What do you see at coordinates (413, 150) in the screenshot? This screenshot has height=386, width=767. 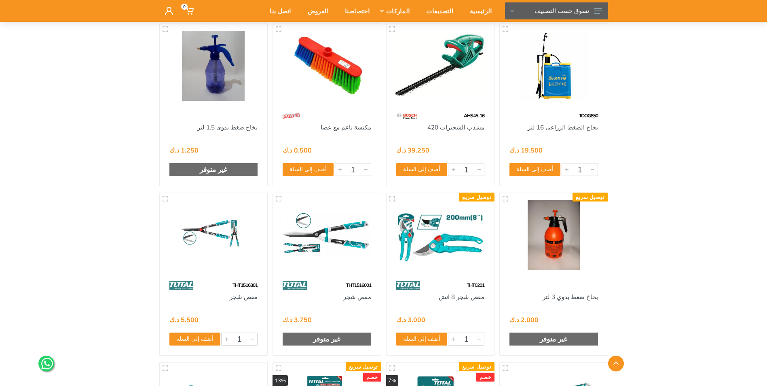 I see `div: 39.250 د.ك` at bounding box center [413, 150].